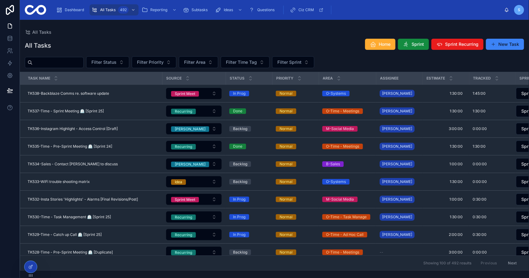  I want to click on div: Done, so click(237, 111).